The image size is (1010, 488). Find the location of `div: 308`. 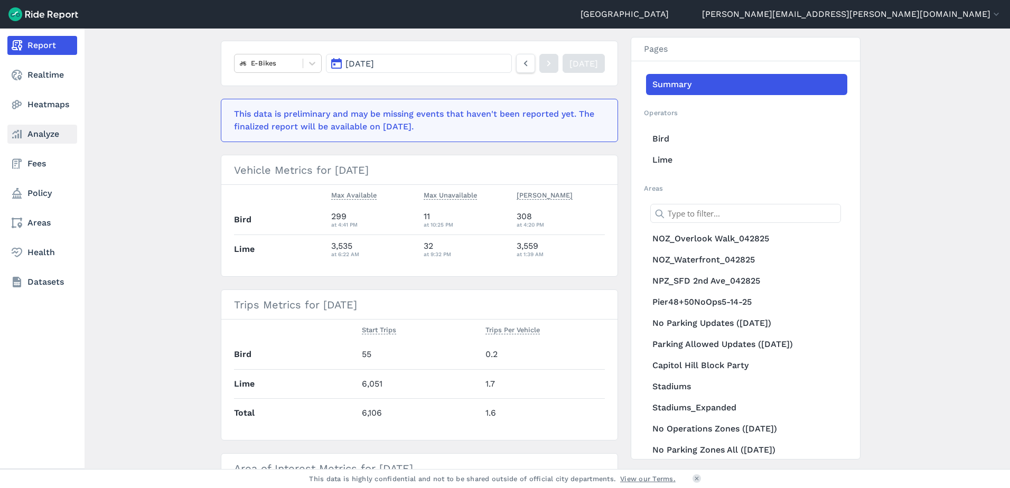

div: 308 is located at coordinates (561, 220).